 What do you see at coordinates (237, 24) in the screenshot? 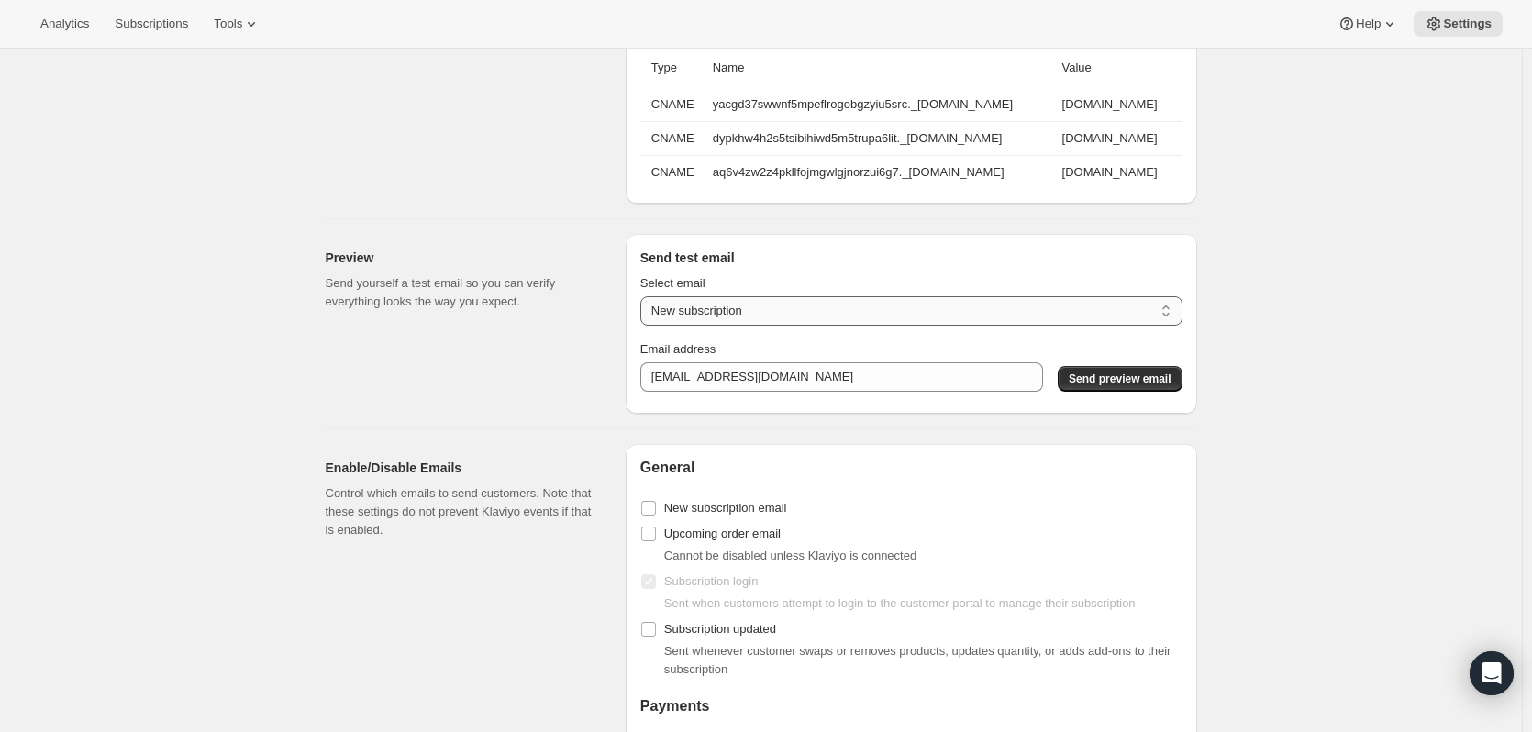
I see `button: Tools` at bounding box center [237, 24].